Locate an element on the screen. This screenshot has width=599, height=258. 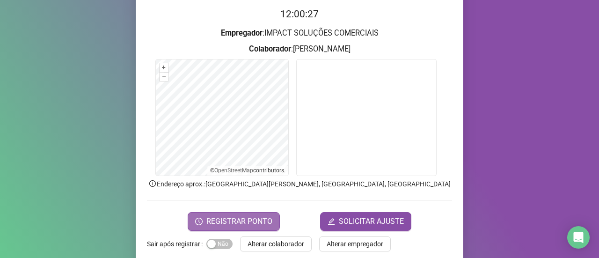
label: Sair após registrar is located at coordinates (176, 244).